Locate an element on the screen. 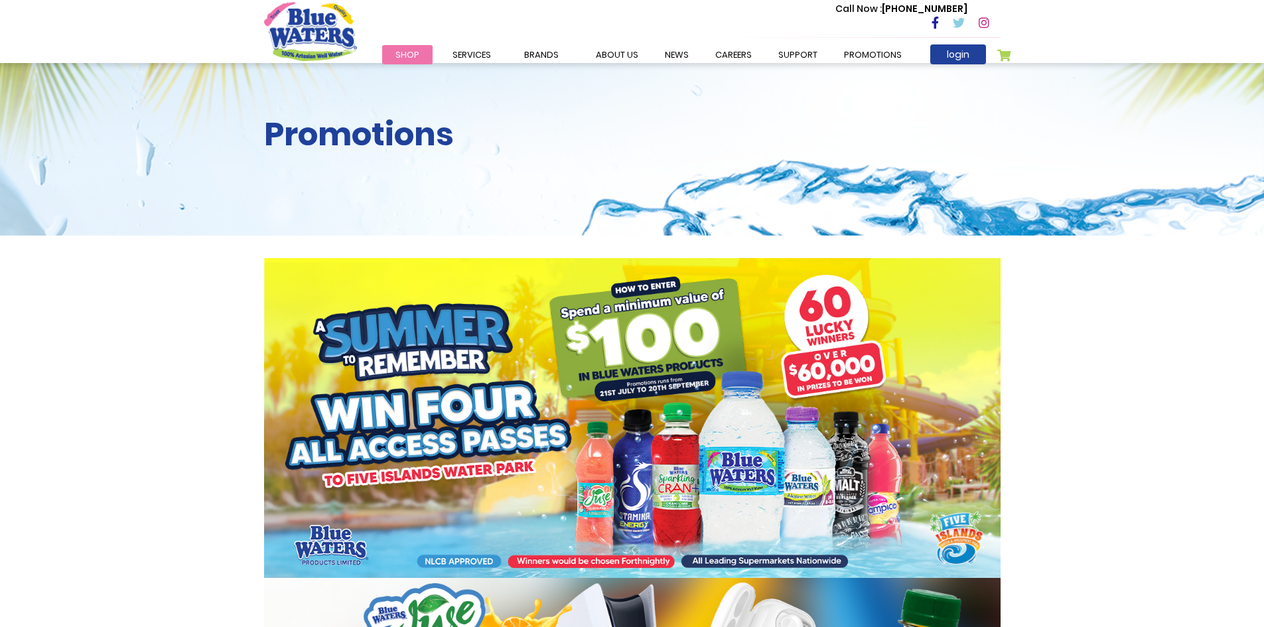 Image resolution: width=1264 pixels, height=627 pixels. h2: Promotions is located at coordinates (632, 135).